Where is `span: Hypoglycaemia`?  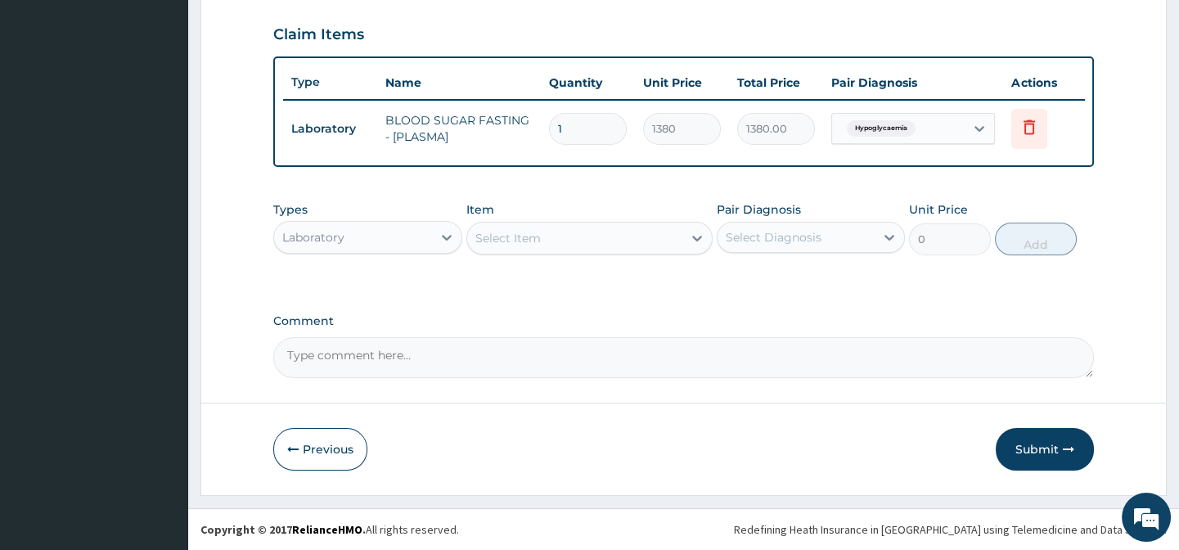 span: Hypoglycaemia is located at coordinates (881, 128).